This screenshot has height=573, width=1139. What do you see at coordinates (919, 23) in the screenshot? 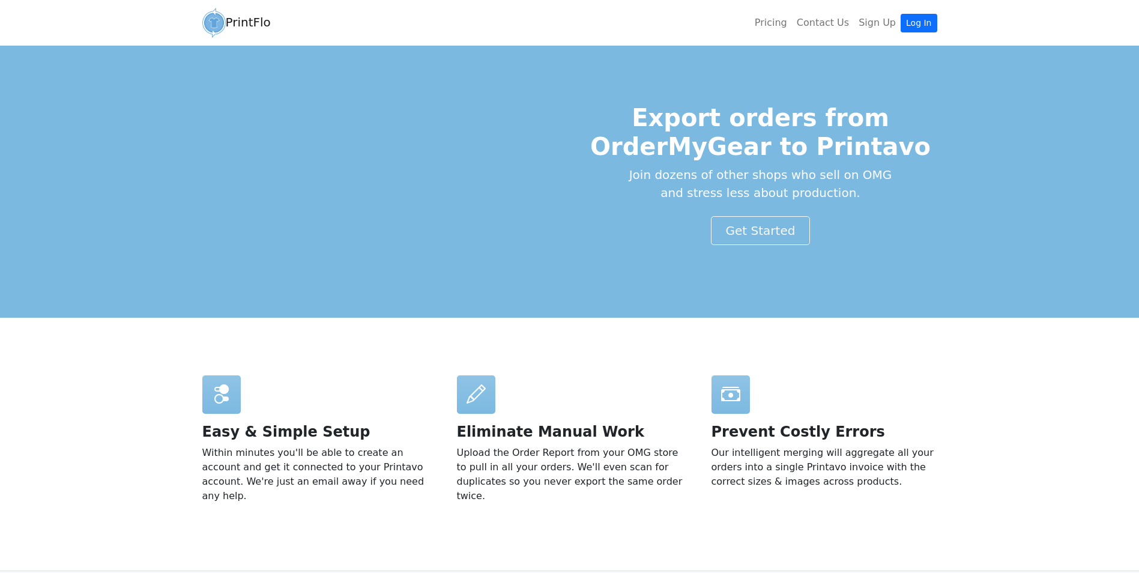
I see `a: Log In` at bounding box center [919, 23].